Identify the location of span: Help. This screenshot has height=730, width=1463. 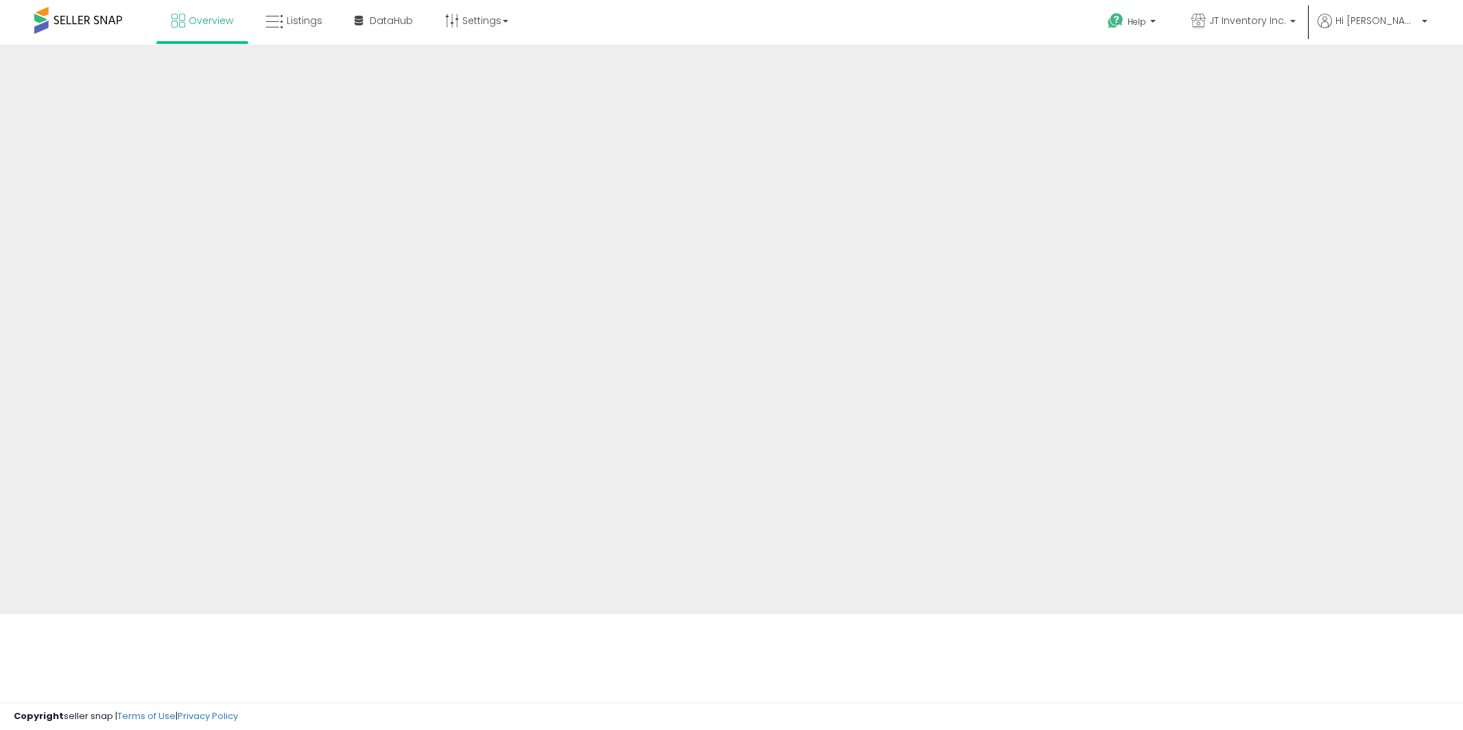
(1137, 21).